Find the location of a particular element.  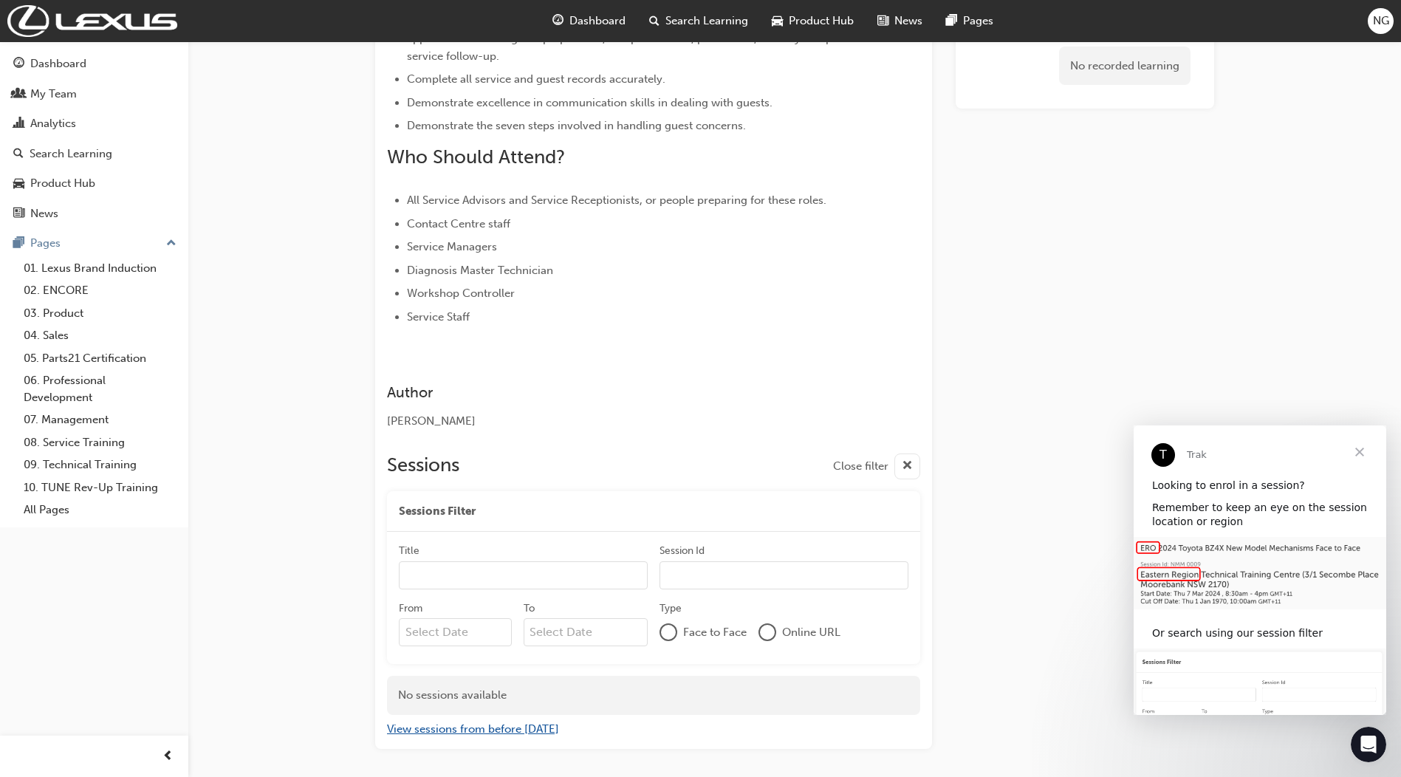

a: news-iconNews is located at coordinates (899, 21).